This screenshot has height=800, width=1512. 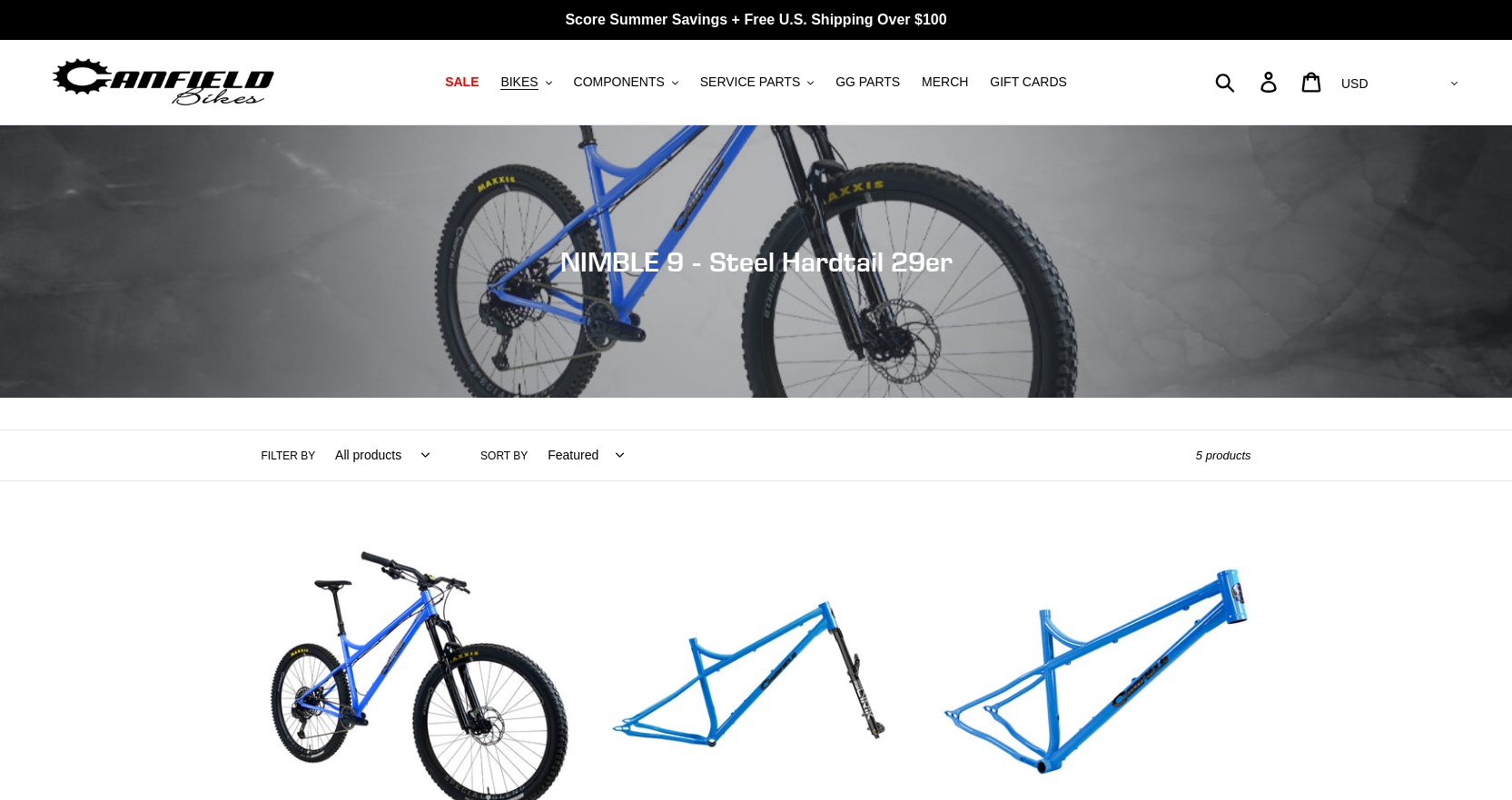 What do you see at coordinates (867, 82) in the screenshot?
I see `a: GG PARTS` at bounding box center [867, 82].